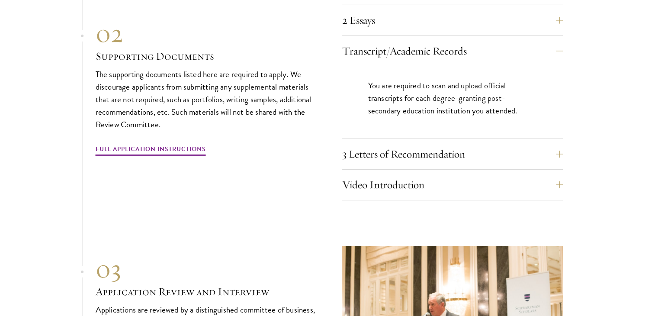 This screenshot has width=658, height=316. What do you see at coordinates (452, 98) in the screenshot?
I see `p: You are required to scan and upload official transcripts for each degree-granting post-secondary ...` at bounding box center [452, 98].